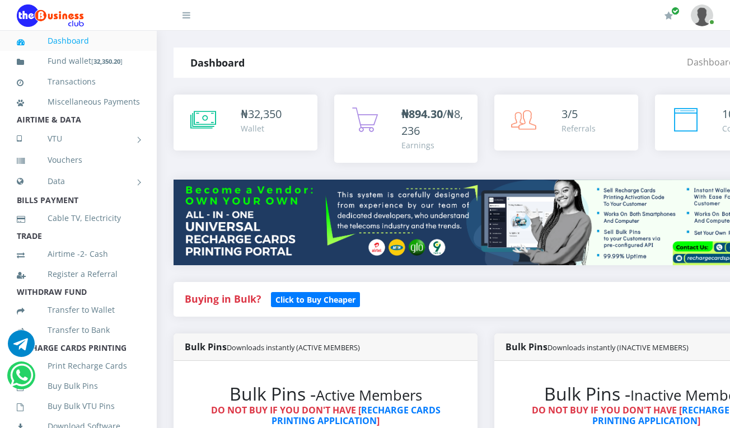 The width and height of the screenshot is (730, 428). Describe the element at coordinates (50, 16) in the screenshot. I see `img: Logo` at that location.